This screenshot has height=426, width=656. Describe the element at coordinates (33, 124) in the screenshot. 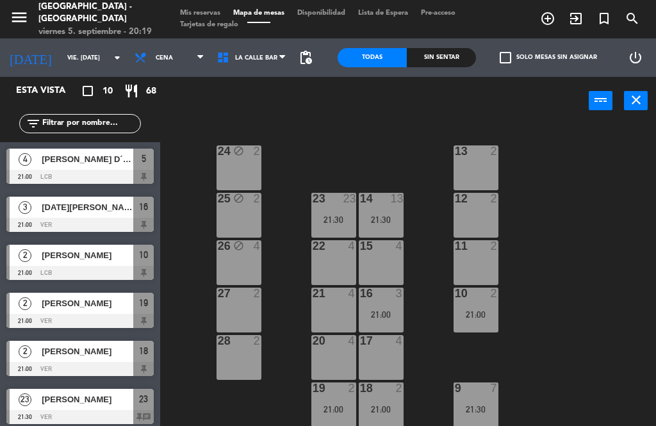

I see `i: filter_list` at that location.